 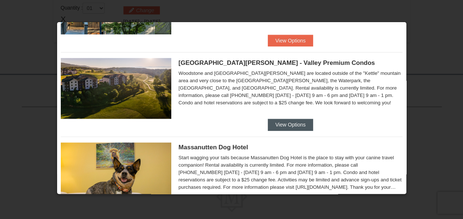 I want to click on span: Massanutten Dog Hotel, so click(x=213, y=147).